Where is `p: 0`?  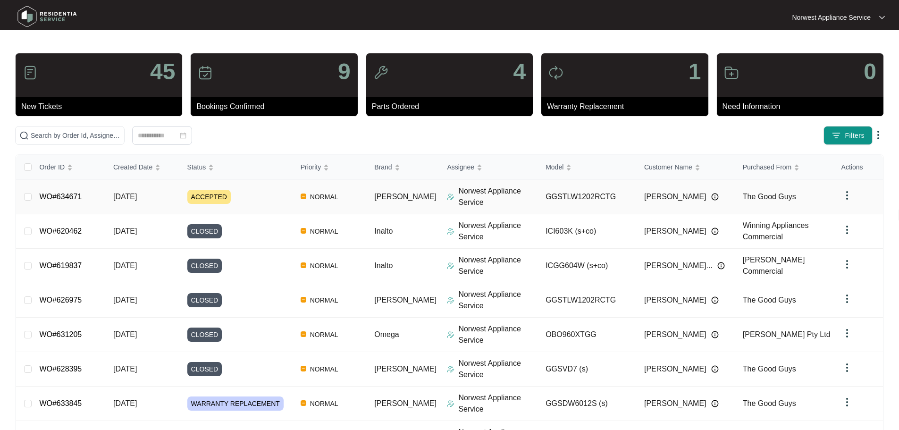
p: 0 is located at coordinates (870, 72).